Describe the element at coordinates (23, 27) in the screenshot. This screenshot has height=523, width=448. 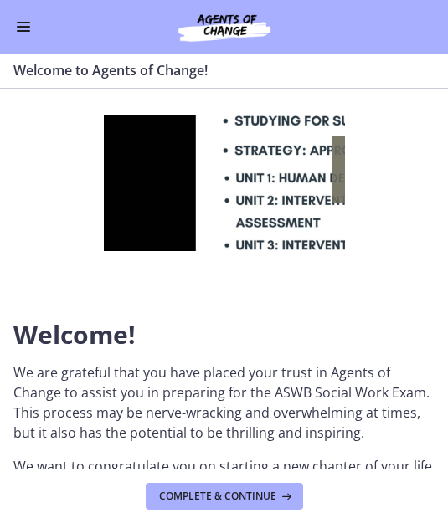
I see `button: Enable menu` at that location.